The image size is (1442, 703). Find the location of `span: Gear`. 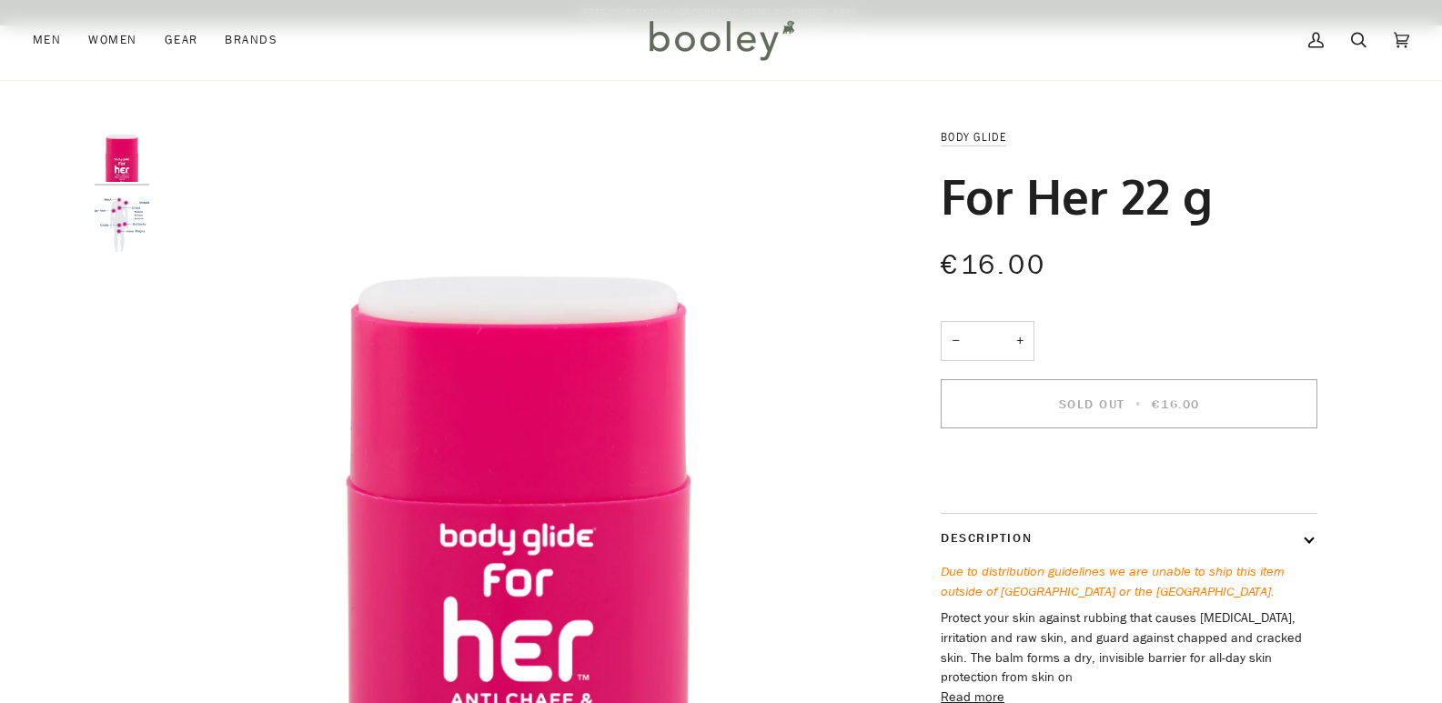

span: Gear is located at coordinates (181, 40).